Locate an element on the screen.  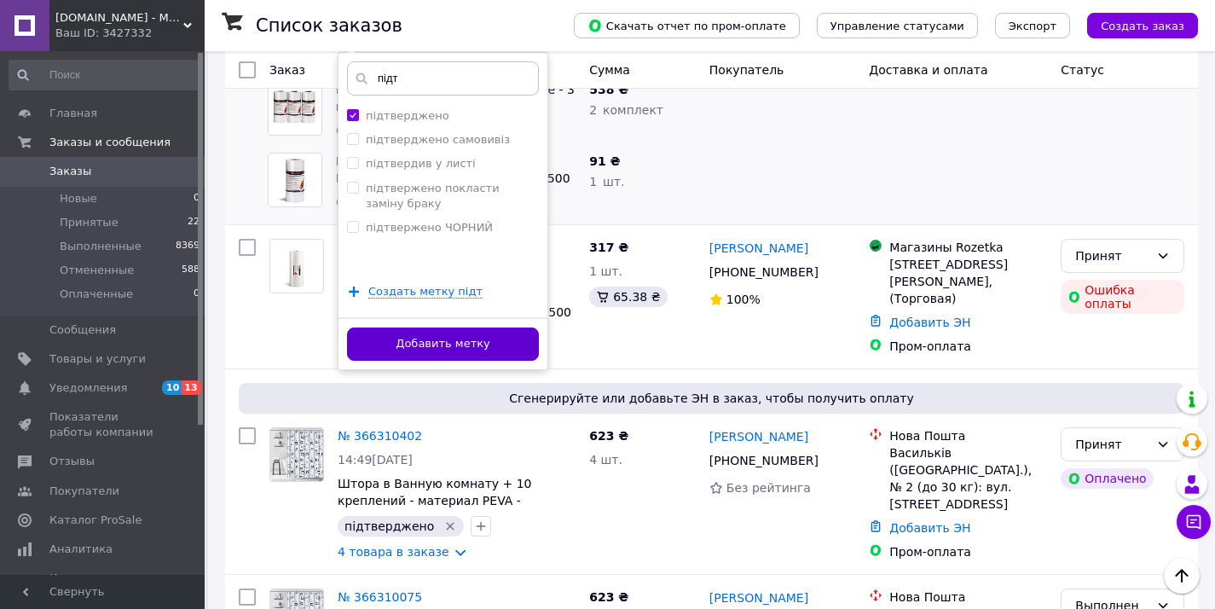
span: 4 шт. is located at coordinates (605, 459).